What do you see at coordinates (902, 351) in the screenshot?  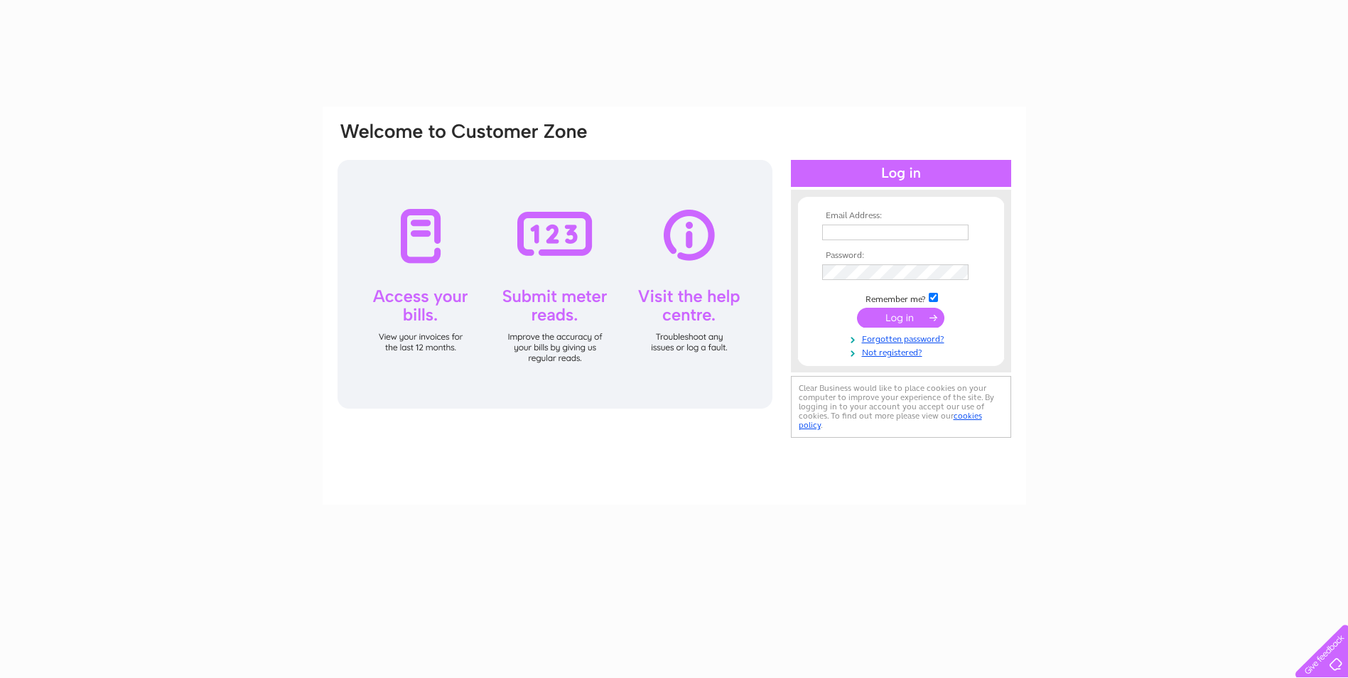 I see `a: Not registered?` at bounding box center [902, 351].